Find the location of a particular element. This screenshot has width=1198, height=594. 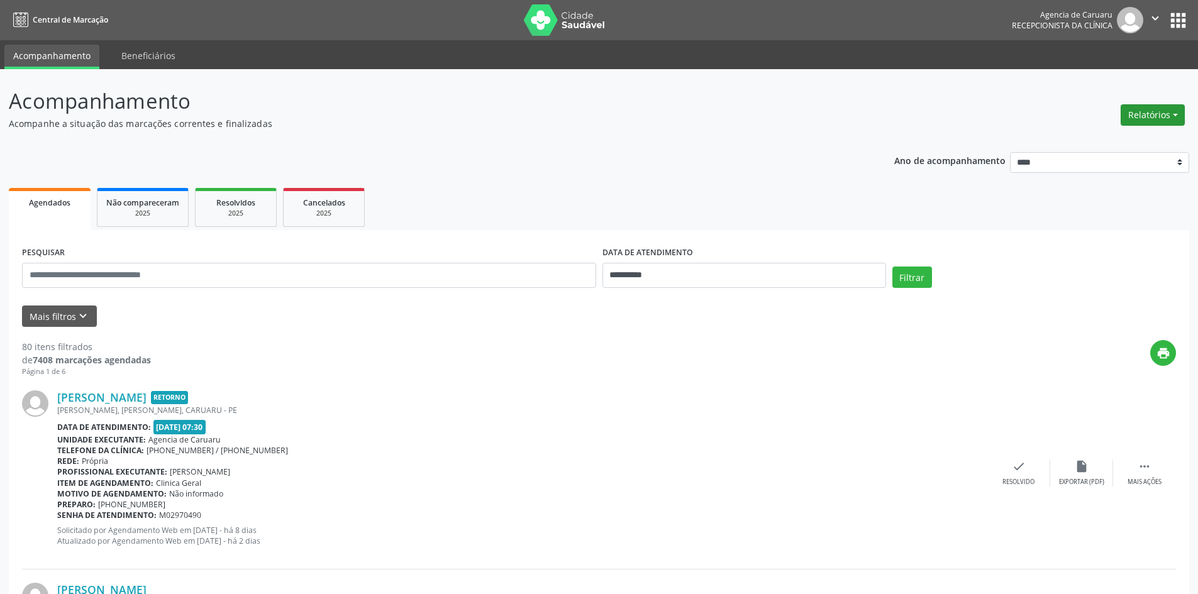

span: Retorno is located at coordinates (169, 397).